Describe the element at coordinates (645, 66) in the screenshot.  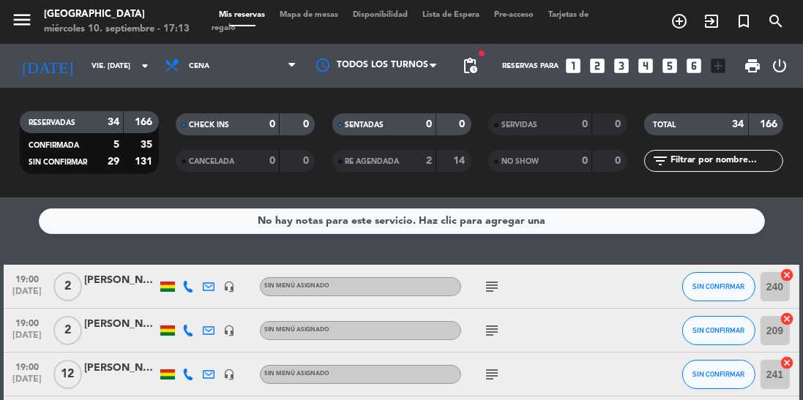
I see `i: looks_4` at that location.